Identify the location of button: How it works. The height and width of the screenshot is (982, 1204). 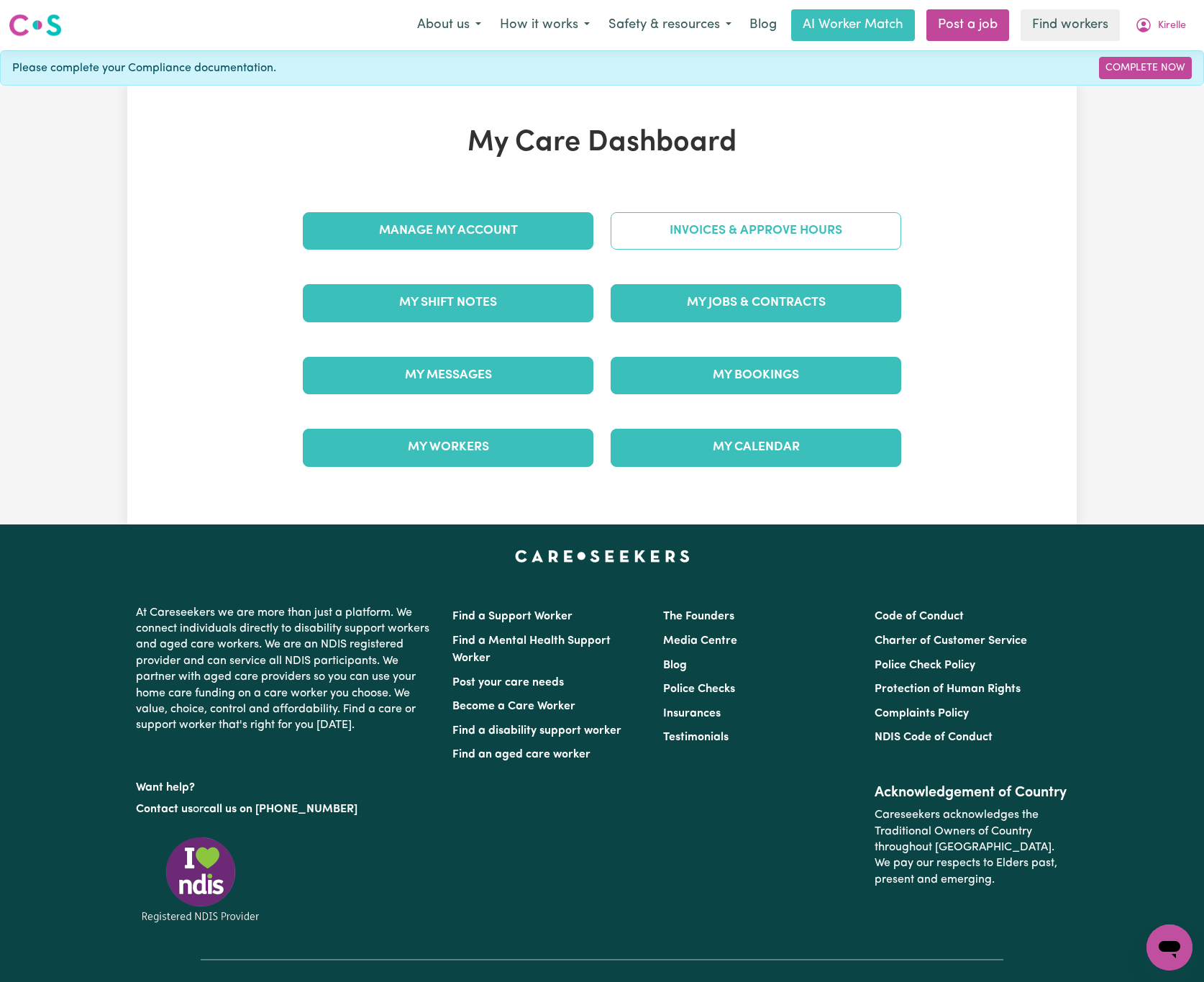
(544, 25).